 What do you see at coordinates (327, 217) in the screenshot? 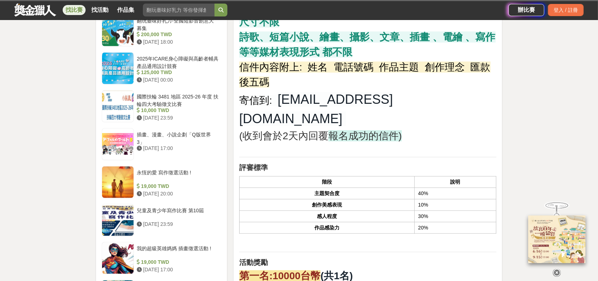
I see `th: 感人程度` at bounding box center [327, 217].